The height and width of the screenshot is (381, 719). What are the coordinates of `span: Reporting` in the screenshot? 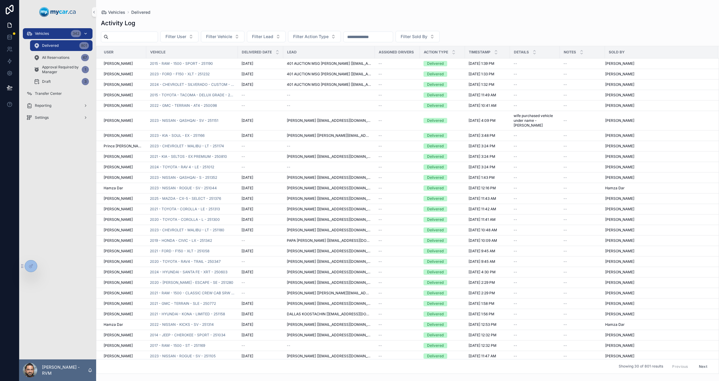 It's located at (43, 106).